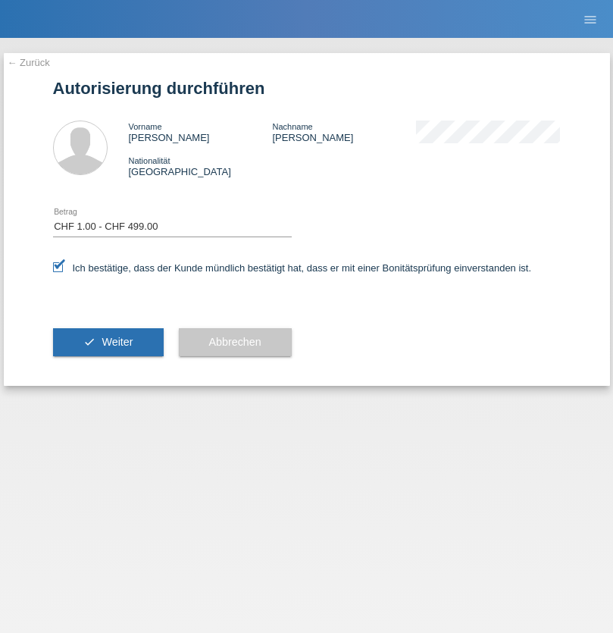 The width and height of the screenshot is (613, 633). I want to click on label: Ich bestätige, dass der Kunde mündlich bestätigt hat, dass er mit einer Bonitätsprüfung einversta..., so click(292, 267).